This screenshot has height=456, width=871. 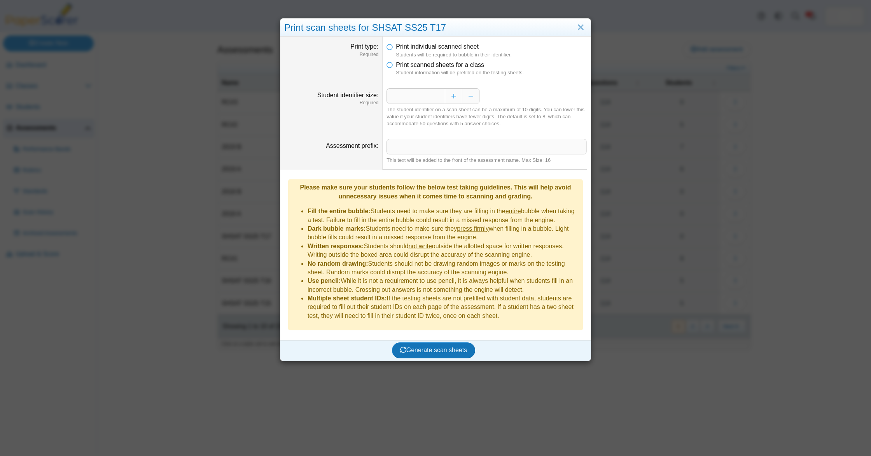 I want to click on b: Dark bubble marks:, so click(x=336, y=228).